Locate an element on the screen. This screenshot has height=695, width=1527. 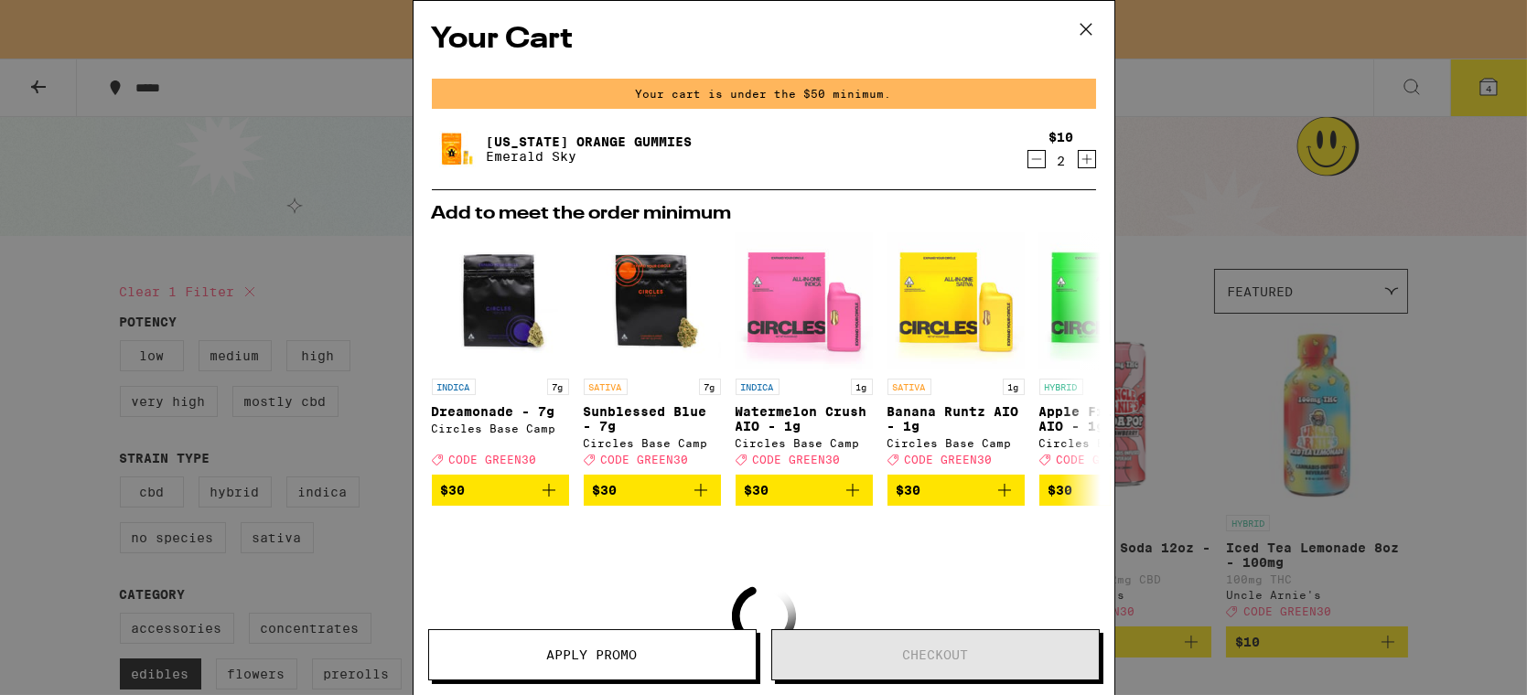
img: Circles Base Camp - Sunblessed Blue - 7g is located at coordinates (652, 301).